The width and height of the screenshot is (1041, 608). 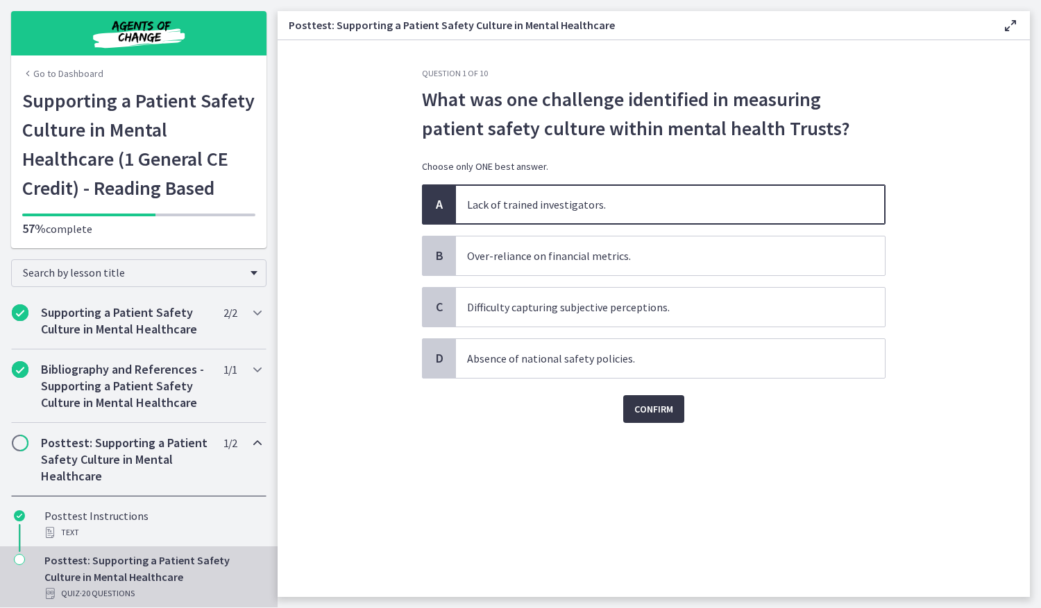 What do you see at coordinates (153, 533) in the screenshot?
I see `div: Text` at bounding box center [153, 533].